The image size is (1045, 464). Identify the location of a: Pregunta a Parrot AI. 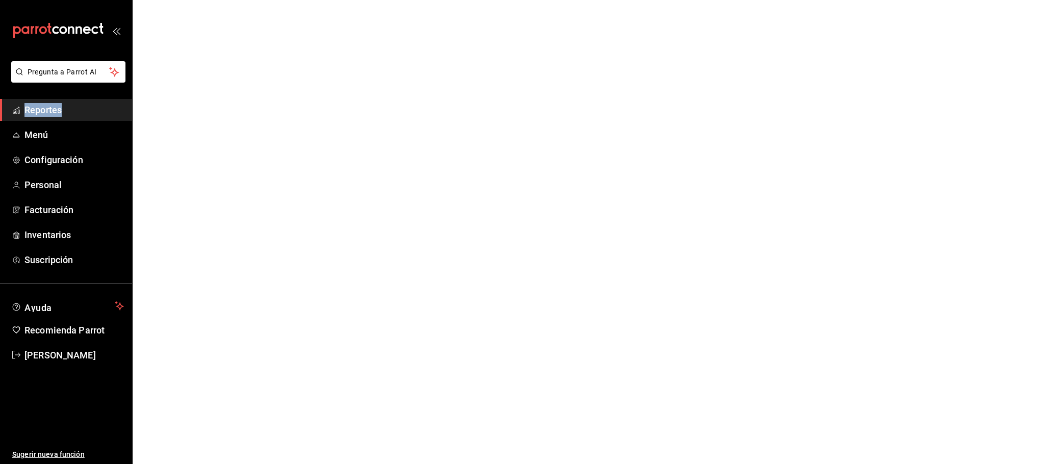
(66, 79).